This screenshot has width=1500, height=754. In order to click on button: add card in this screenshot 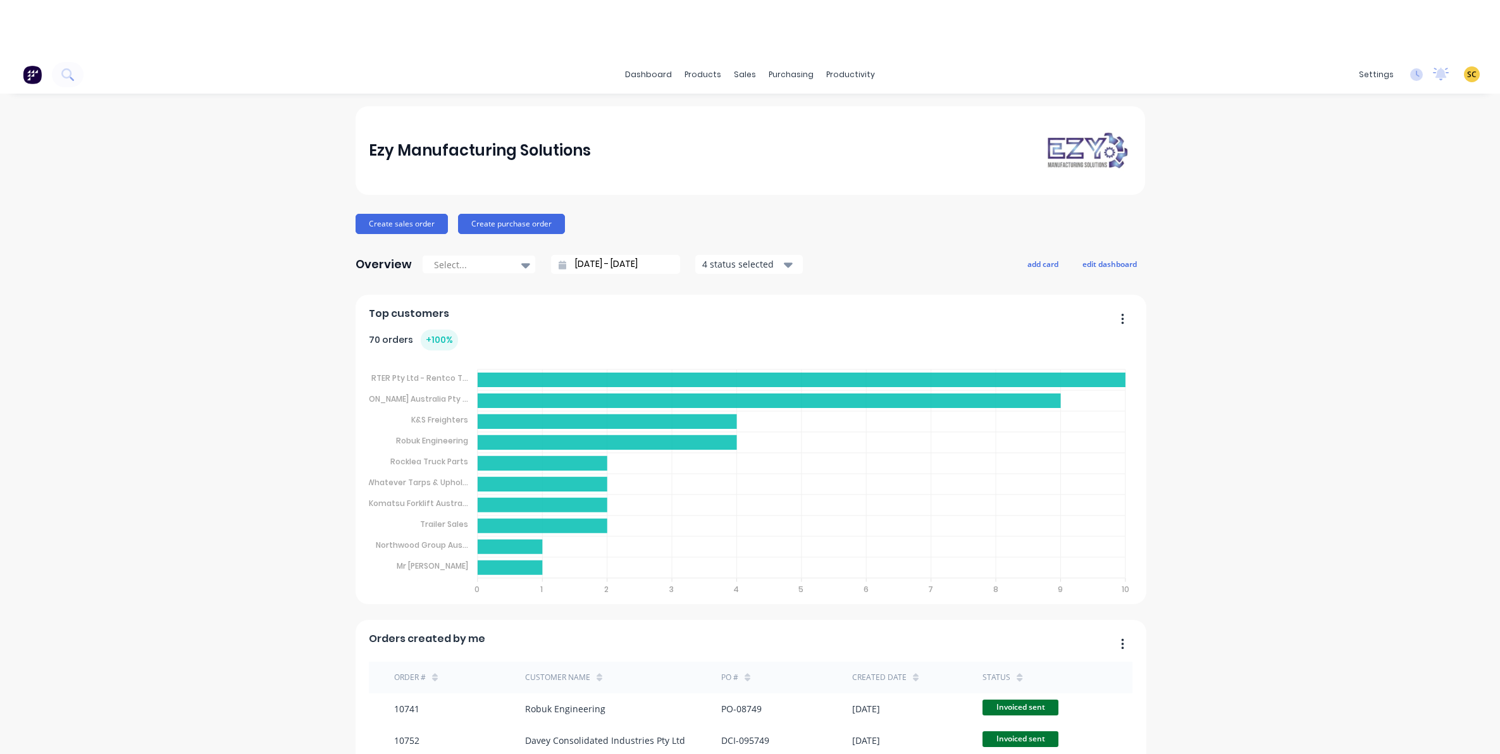, I will do `click(1042, 264)`.